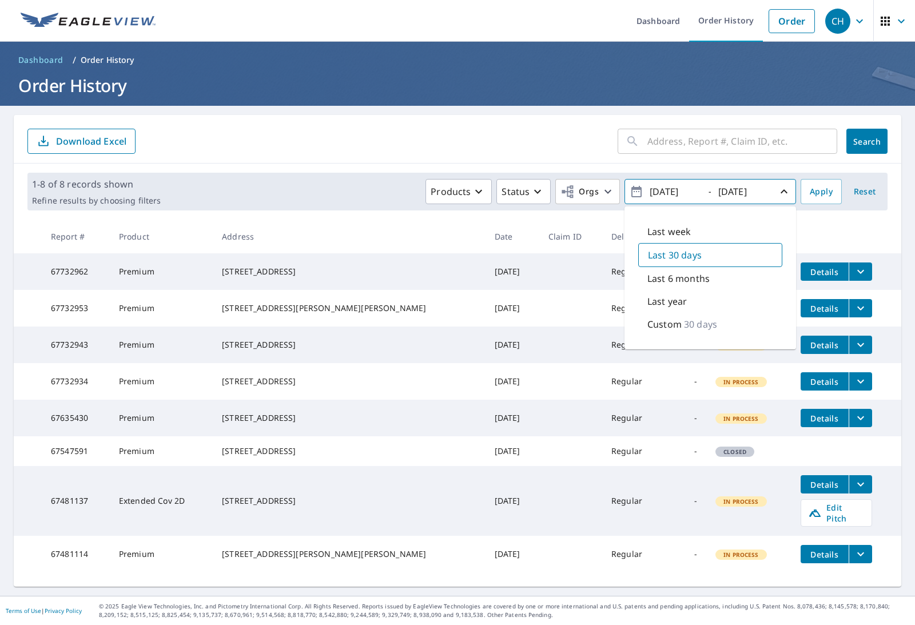 This screenshot has height=625, width=915. I want to click on button: filesDropdownBtn-67481114, so click(861, 554).